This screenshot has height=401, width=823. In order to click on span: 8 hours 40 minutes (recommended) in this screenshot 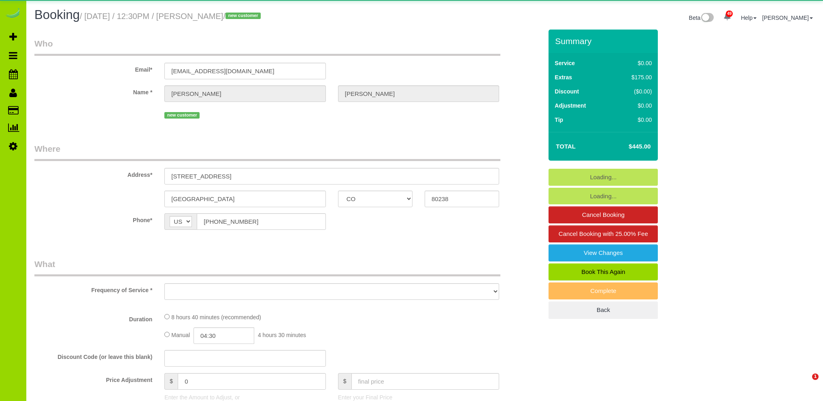, I will do `click(216, 317)`.